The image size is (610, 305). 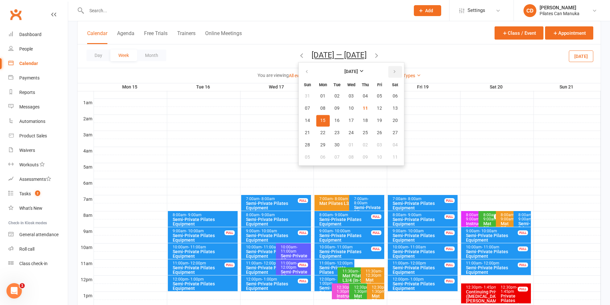 What do you see at coordinates (307, 133) in the screenshot?
I see `button: 21` at bounding box center [307, 133].